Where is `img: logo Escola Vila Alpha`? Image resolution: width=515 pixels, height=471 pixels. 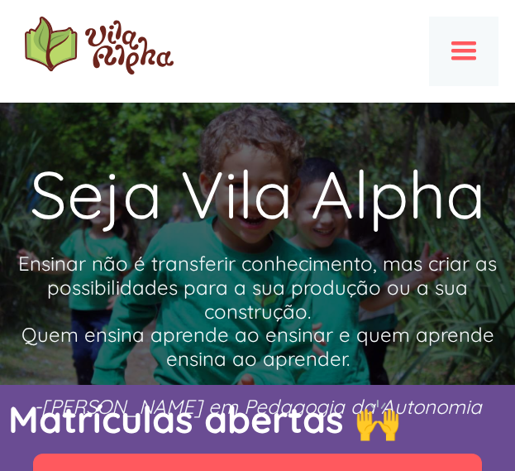 img: logo Escola Vila Alpha is located at coordinates (99, 45).